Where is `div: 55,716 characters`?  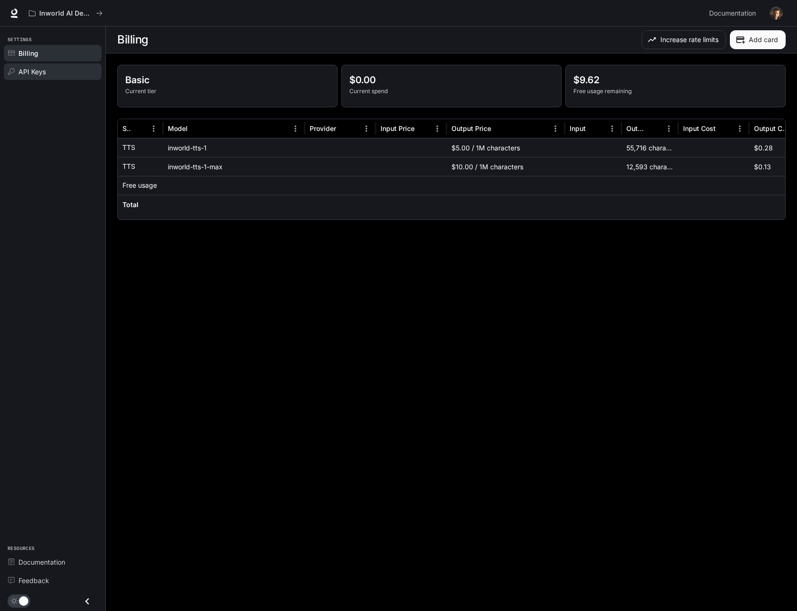
div: 55,716 characters is located at coordinates (650, 147).